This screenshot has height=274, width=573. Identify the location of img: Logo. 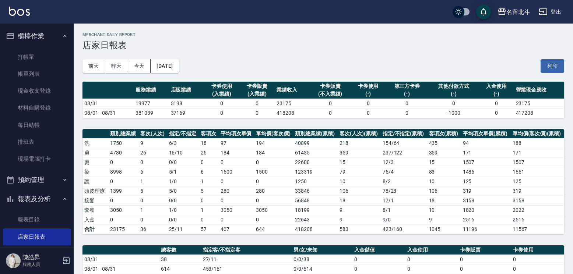
(19, 11).